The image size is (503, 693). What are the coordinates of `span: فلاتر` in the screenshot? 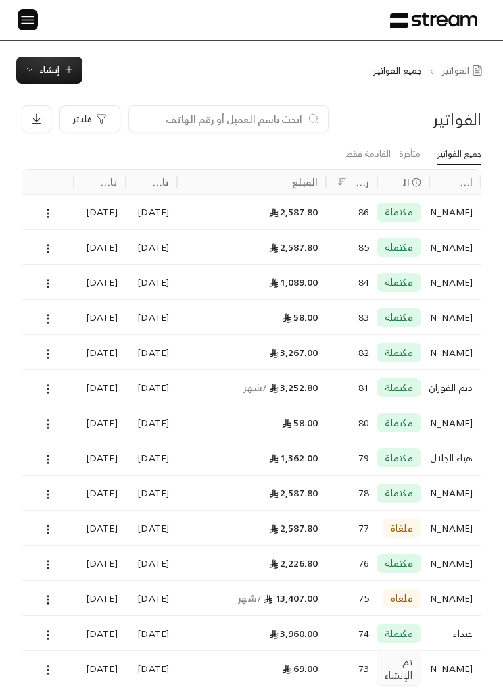 It's located at (82, 119).